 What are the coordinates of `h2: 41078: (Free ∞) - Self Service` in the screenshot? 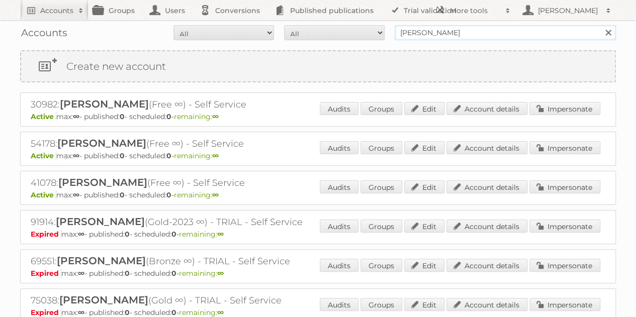 It's located at (207, 183).